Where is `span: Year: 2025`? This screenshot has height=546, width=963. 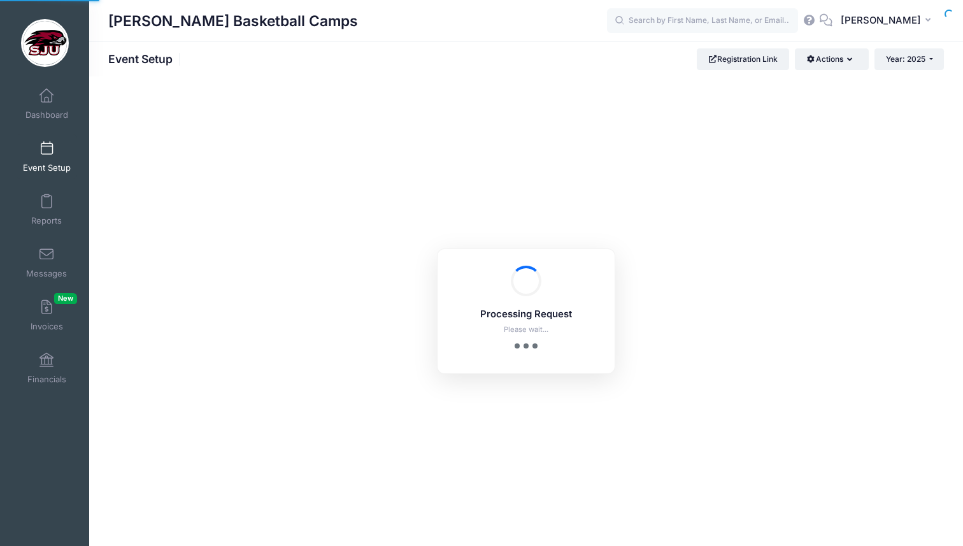 span: Year: 2025 is located at coordinates (905, 59).